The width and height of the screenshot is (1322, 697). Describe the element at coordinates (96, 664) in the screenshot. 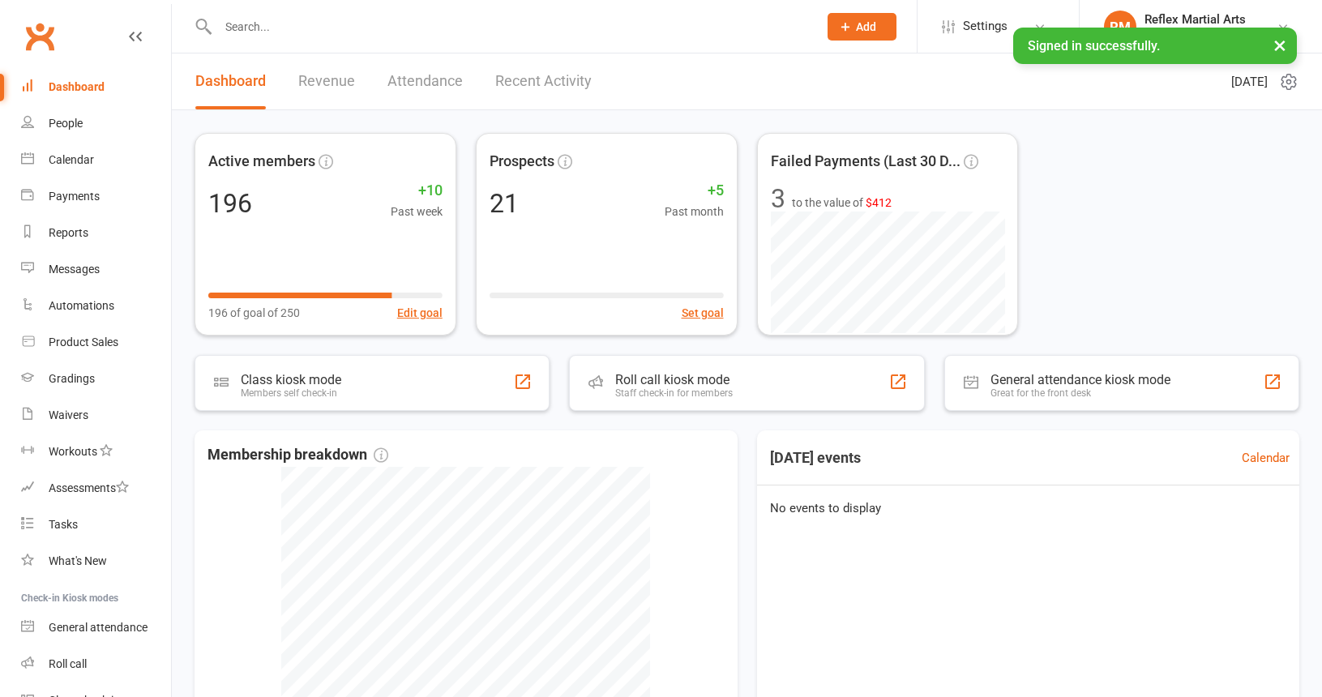

I see `a: Roll call` at that location.